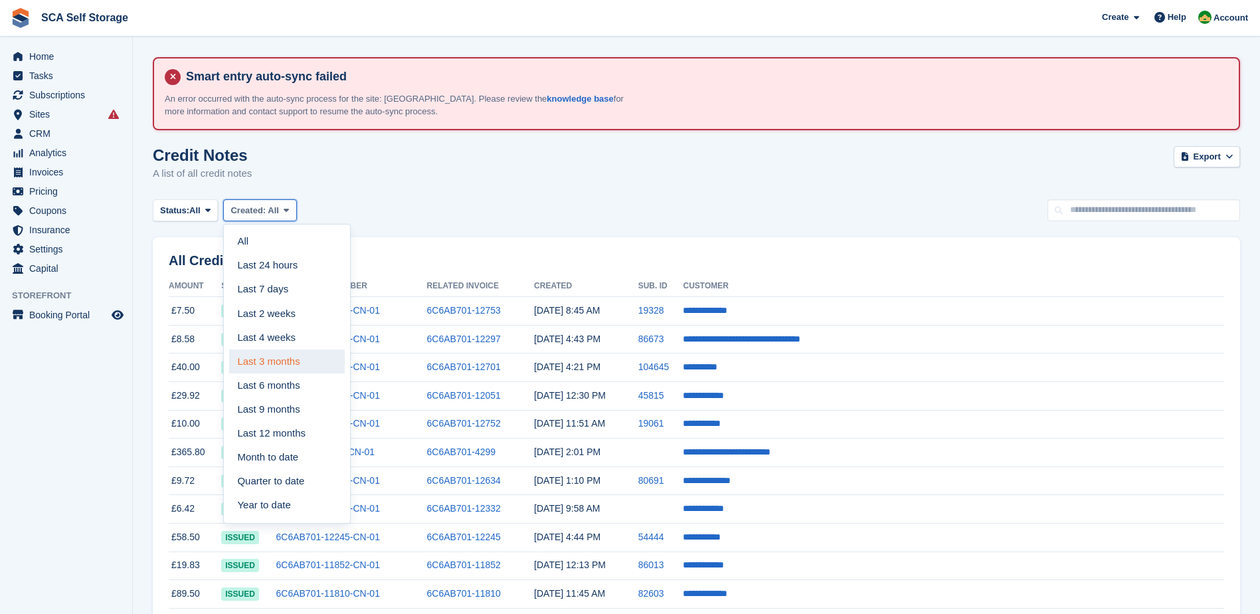 Image resolution: width=1260 pixels, height=614 pixels. What do you see at coordinates (72, 296) in the screenshot?
I see `span: Storefront` at bounding box center [72, 296].